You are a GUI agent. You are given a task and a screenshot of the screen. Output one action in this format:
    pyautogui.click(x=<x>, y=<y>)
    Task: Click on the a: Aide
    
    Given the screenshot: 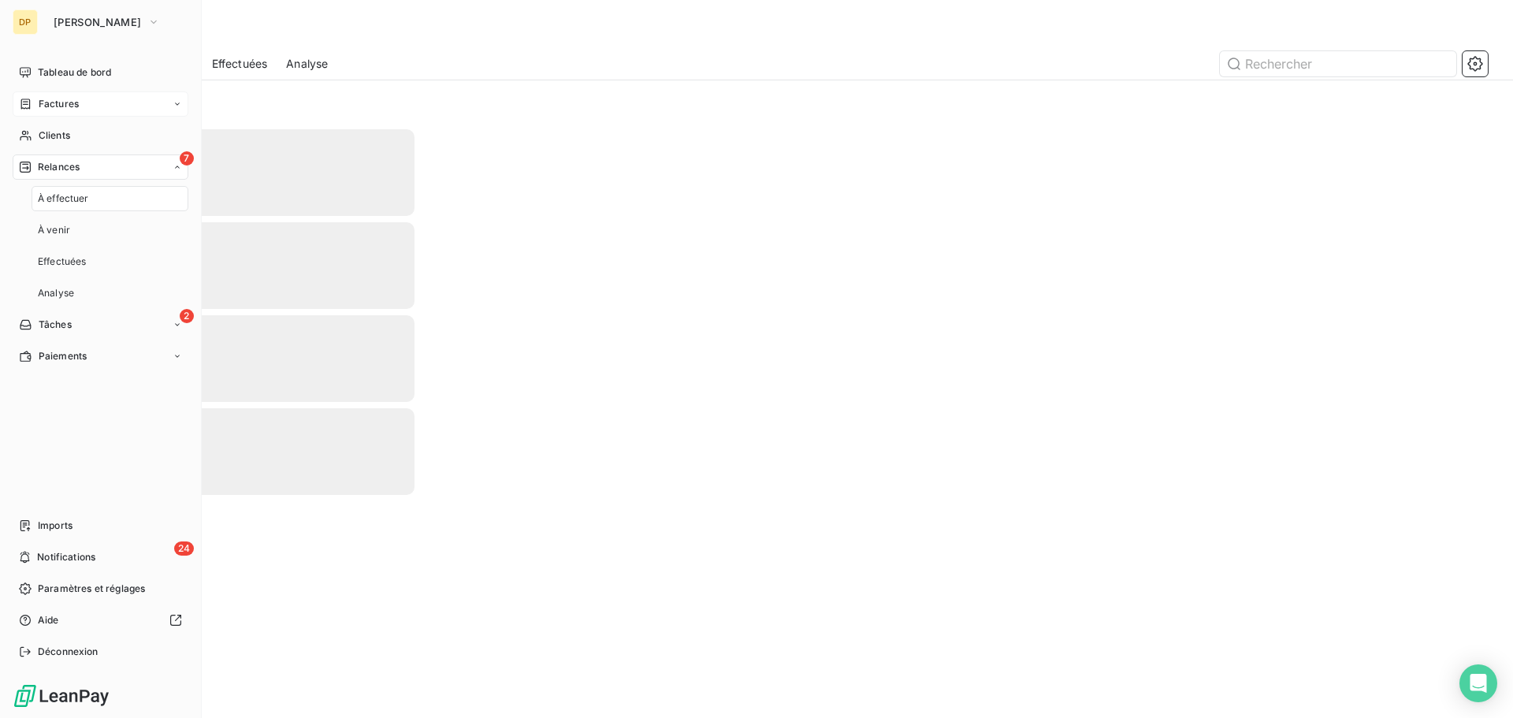 What is the action you would take?
    pyautogui.click(x=100, y=620)
    